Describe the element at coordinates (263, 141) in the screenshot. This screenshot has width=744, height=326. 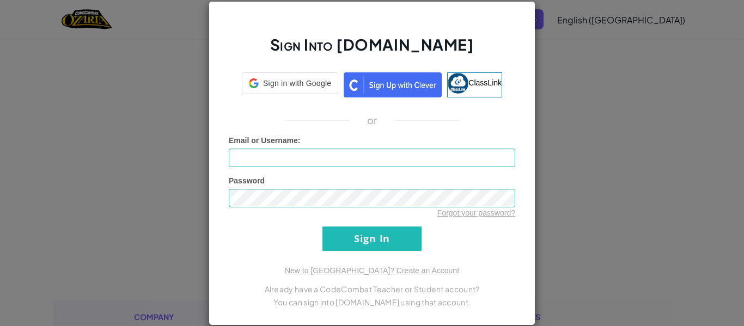
I see `span: Email or Username` at that location.